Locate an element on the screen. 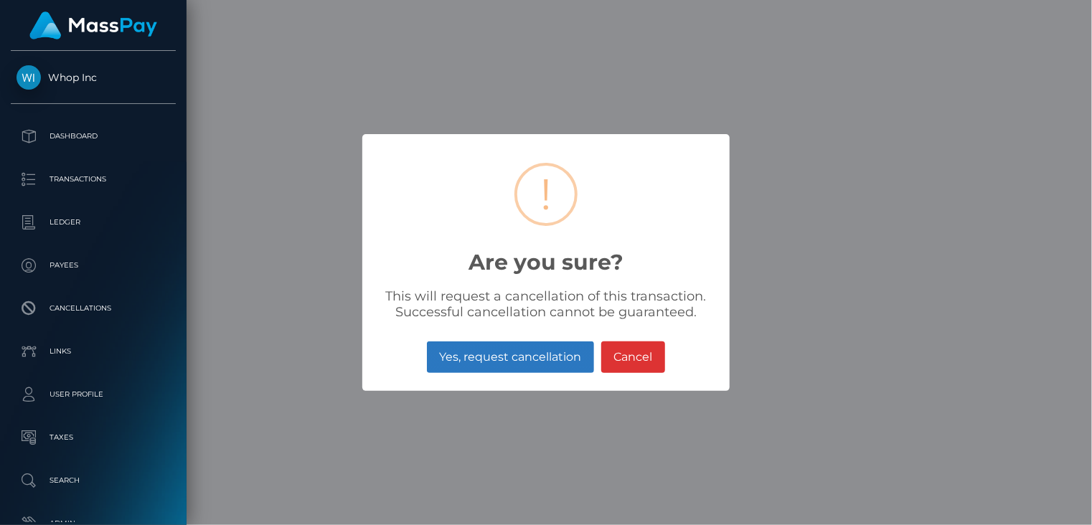 The height and width of the screenshot is (525, 1092). p: Taxes is located at coordinates (93, 438).